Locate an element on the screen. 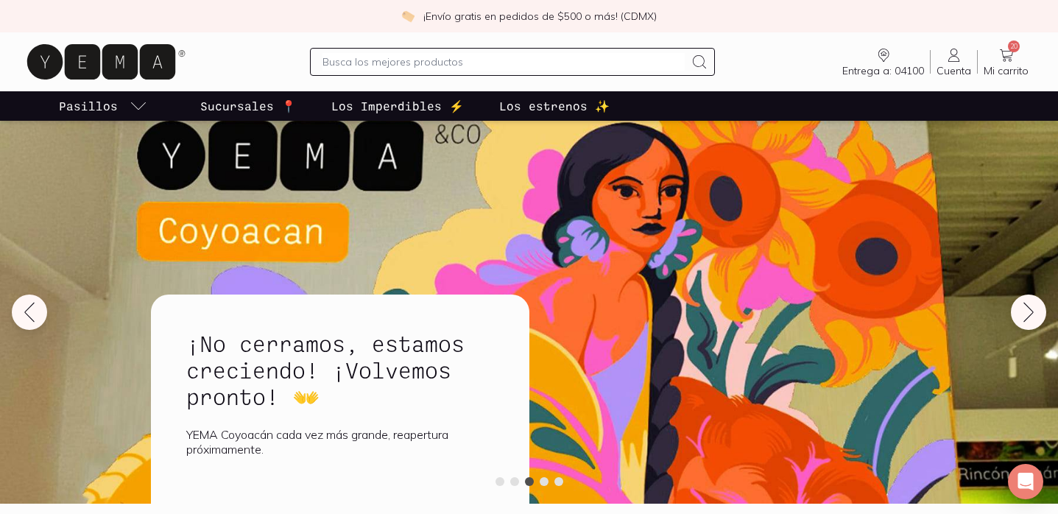 Image resolution: width=1058 pixels, height=514 pixels. span: 20 is located at coordinates (1014, 46).